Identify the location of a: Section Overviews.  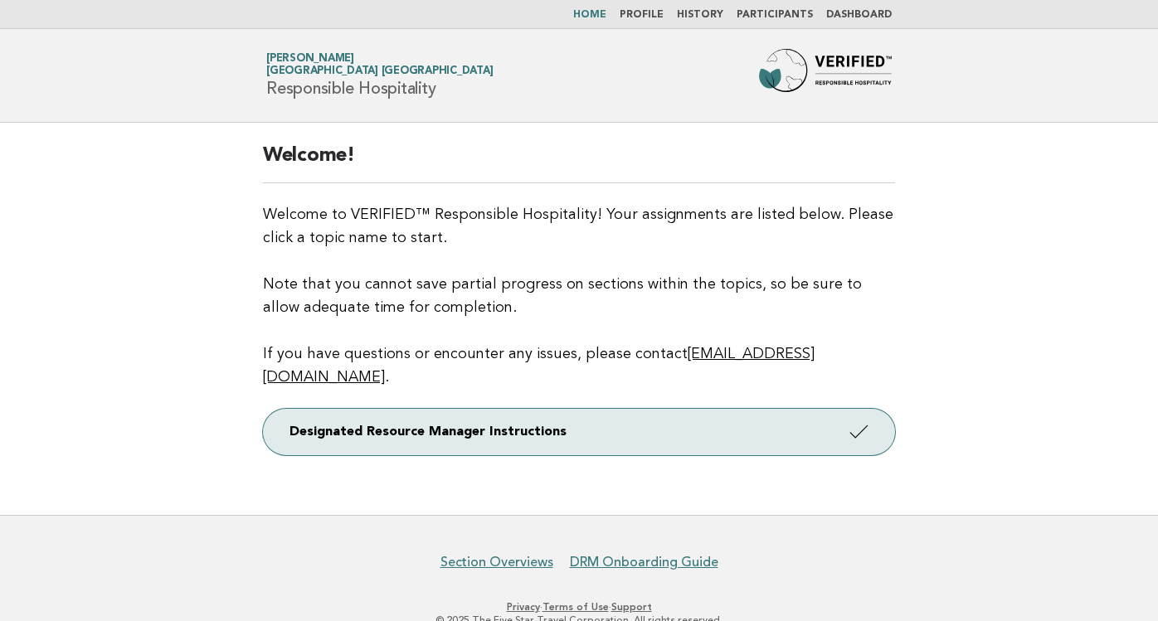
(497, 562).